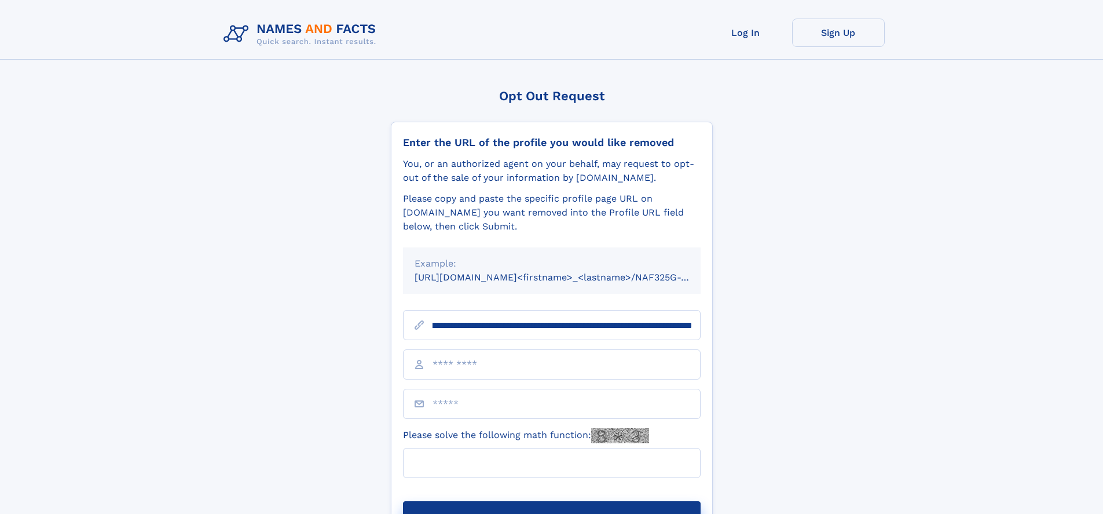 The height and width of the screenshot is (514, 1103). I want to click on div: Enter the URL of the profile you would like removed, so click(552, 142).